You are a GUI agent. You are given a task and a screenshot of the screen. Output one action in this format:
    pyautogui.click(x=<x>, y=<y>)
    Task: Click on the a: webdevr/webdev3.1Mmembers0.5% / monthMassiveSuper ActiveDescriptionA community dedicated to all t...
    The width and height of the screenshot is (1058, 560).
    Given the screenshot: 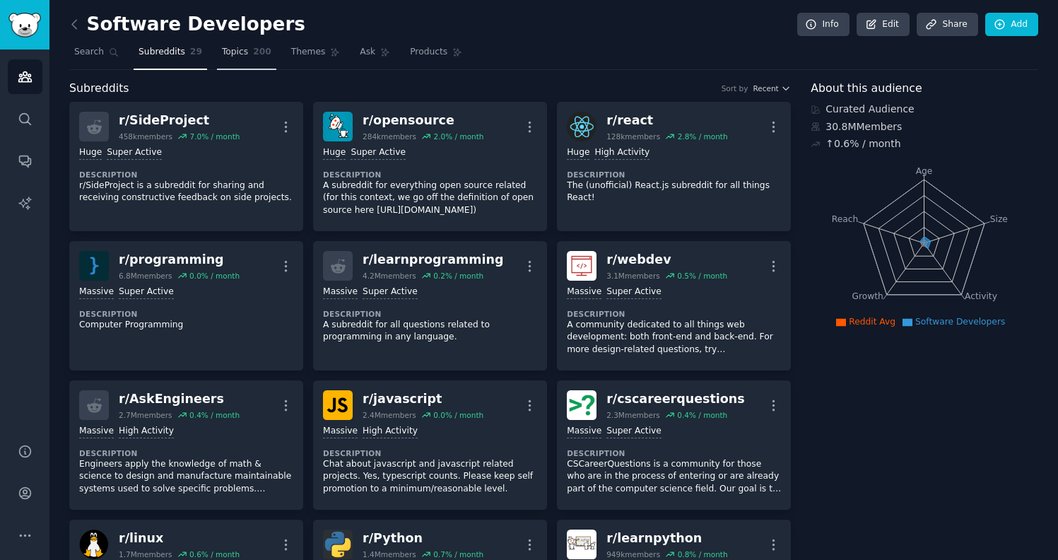 What is the action you would take?
    pyautogui.click(x=673, y=305)
    